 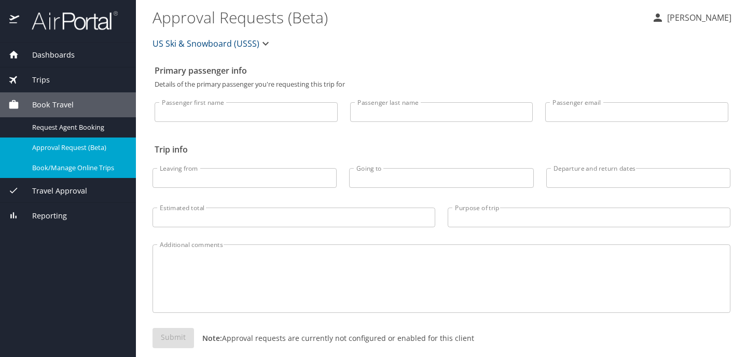 I want to click on span: US Ski & Snowboard (USSS), so click(x=206, y=44).